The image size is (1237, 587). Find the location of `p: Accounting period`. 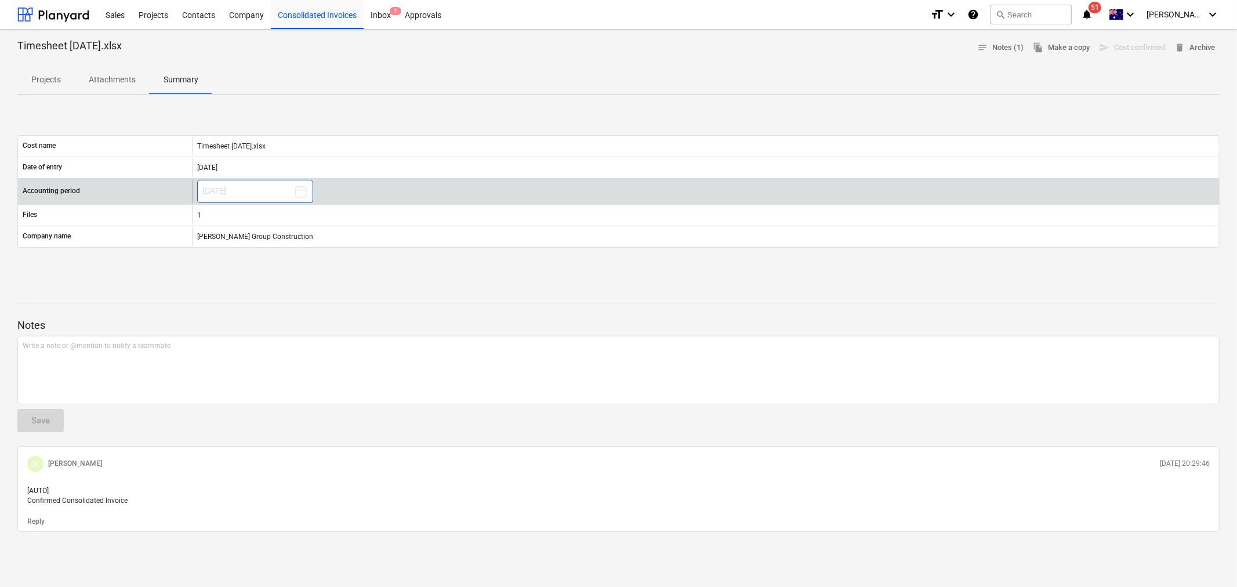

p: Accounting period is located at coordinates (51, 191).